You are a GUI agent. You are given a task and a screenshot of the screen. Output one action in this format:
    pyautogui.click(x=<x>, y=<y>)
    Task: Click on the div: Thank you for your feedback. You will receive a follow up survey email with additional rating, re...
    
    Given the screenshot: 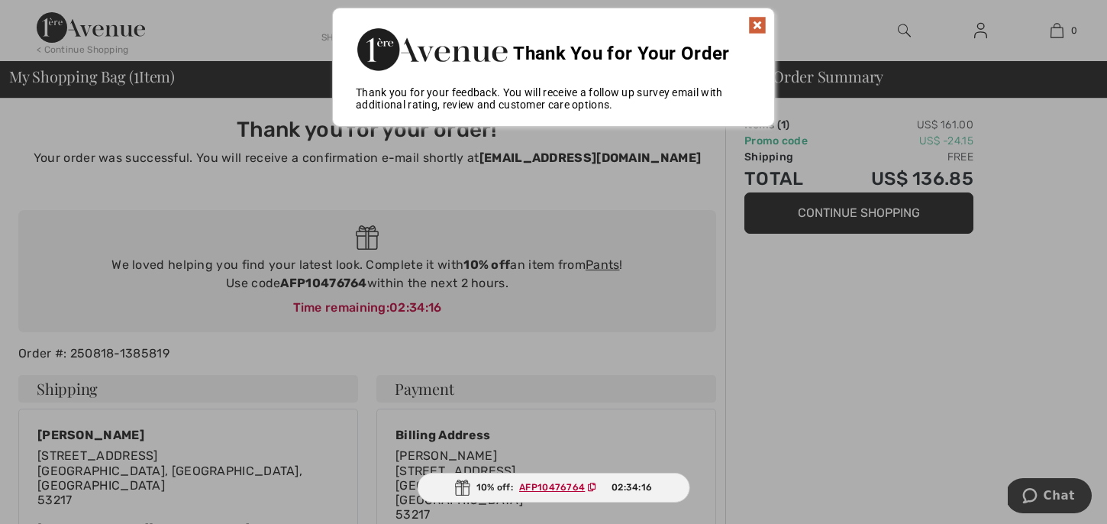 What is the action you would take?
    pyautogui.click(x=553, y=98)
    